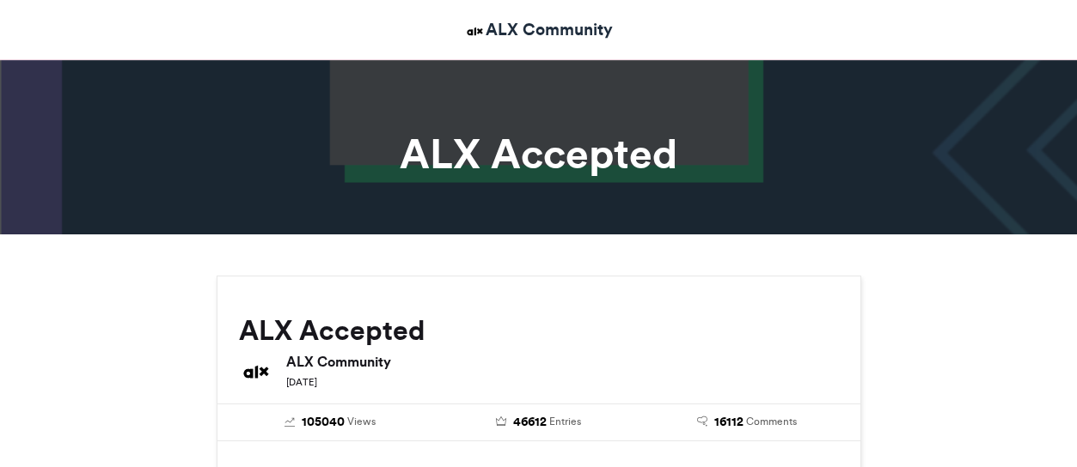  What do you see at coordinates (747, 423) in the screenshot?
I see `a: 16112 Comments` at bounding box center [747, 423].